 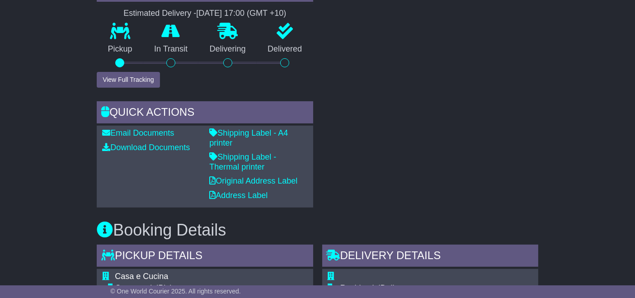 What do you see at coordinates (128, 80) in the screenshot?
I see `button: View Full Tracking` at bounding box center [128, 80].